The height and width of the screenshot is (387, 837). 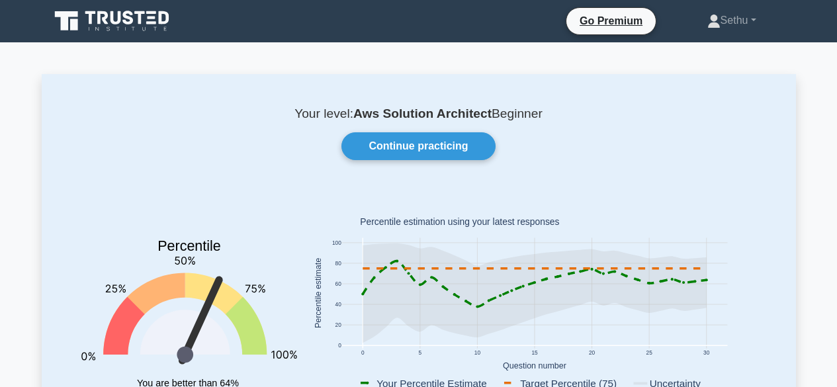 I want to click on a: Go Premium, so click(x=611, y=21).